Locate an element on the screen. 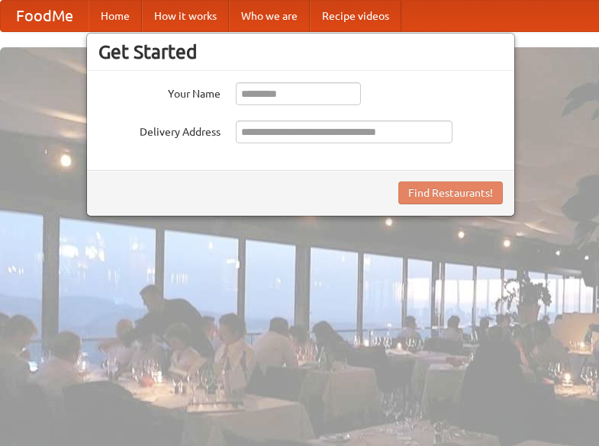  button: Find Restaurants! is located at coordinates (450, 193).